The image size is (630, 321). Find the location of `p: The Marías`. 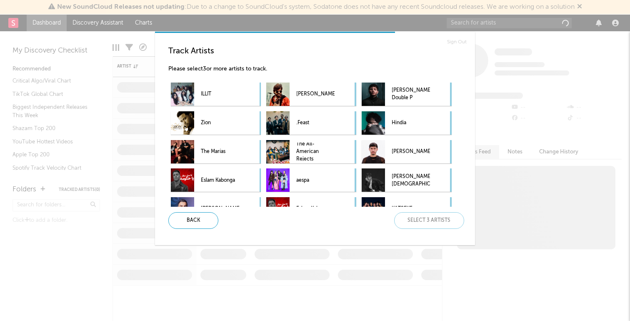

p: The Marías is located at coordinates (220, 152).